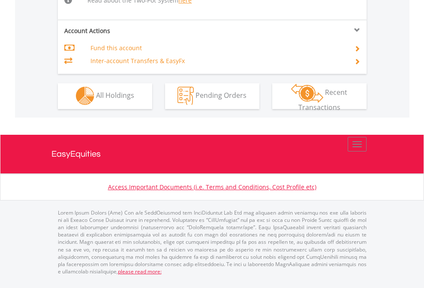 Image resolution: width=424 pixels, height=288 pixels. I want to click on a: please read more:, so click(140, 271).